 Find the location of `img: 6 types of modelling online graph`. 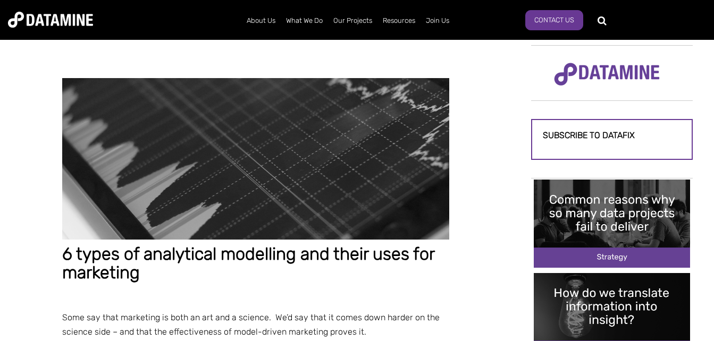

img: 6 types of modelling online graph is located at coordinates (256, 159).